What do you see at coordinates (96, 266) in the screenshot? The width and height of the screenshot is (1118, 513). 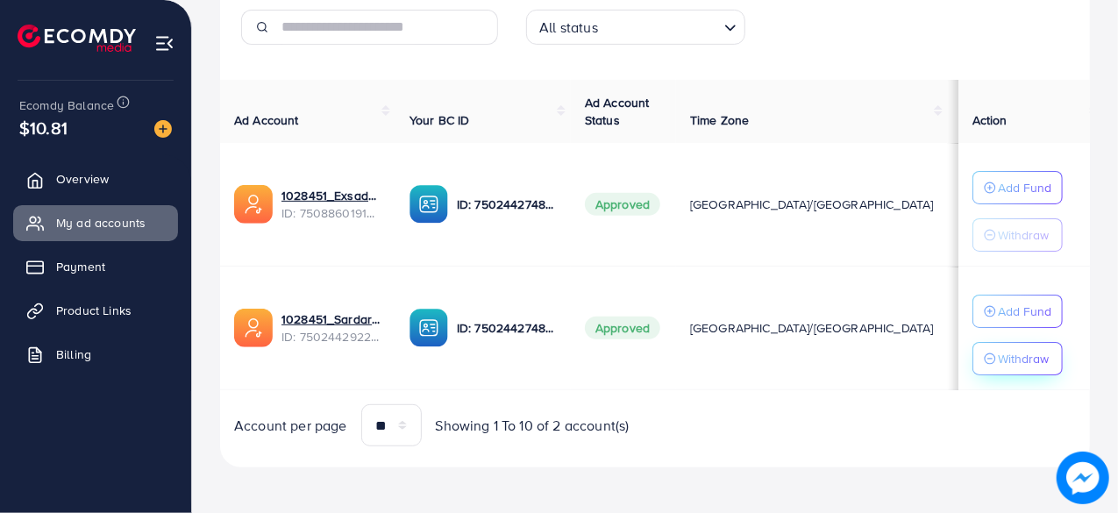 I see `a: Payment` at bounding box center [96, 266].